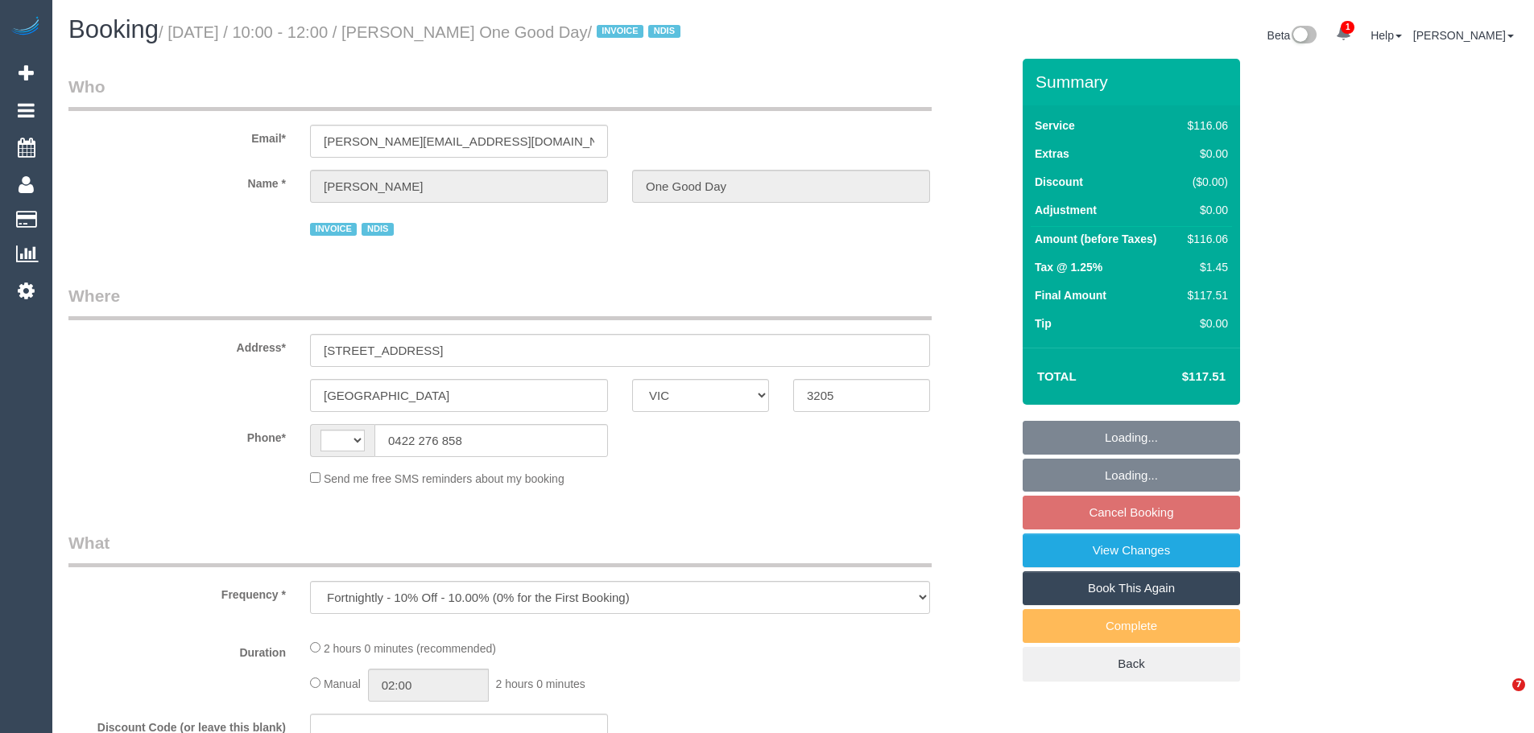  I want to click on a: Back, so click(1131, 664).